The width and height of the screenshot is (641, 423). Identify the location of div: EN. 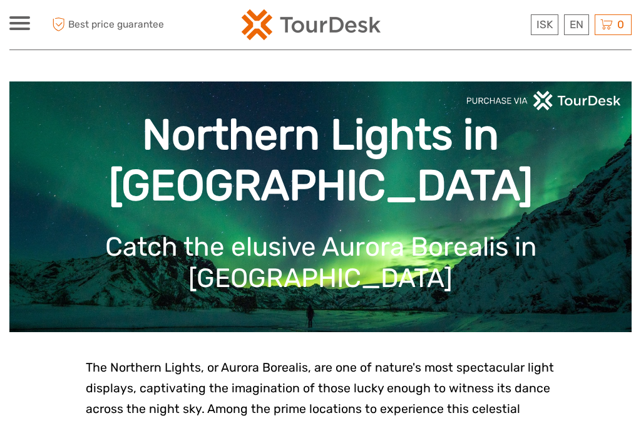
(577, 24).